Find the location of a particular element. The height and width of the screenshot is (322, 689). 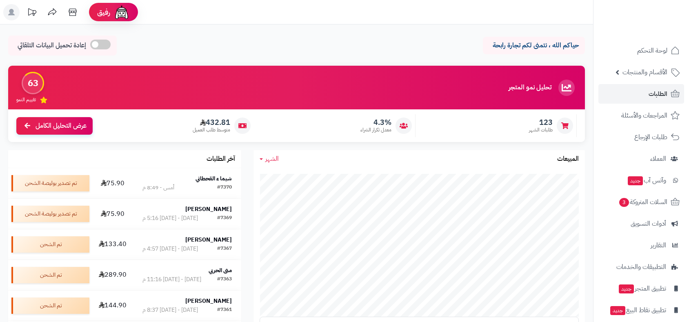

a: تطبيق نقاط البيعجديد is located at coordinates (641, 310).